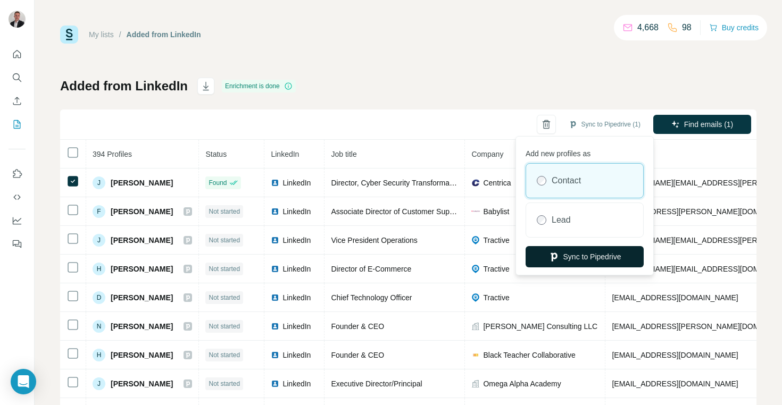  Describe the element at coordinates (69, 35) in the screenshot. I see `img: Surfe Logo` at that location.